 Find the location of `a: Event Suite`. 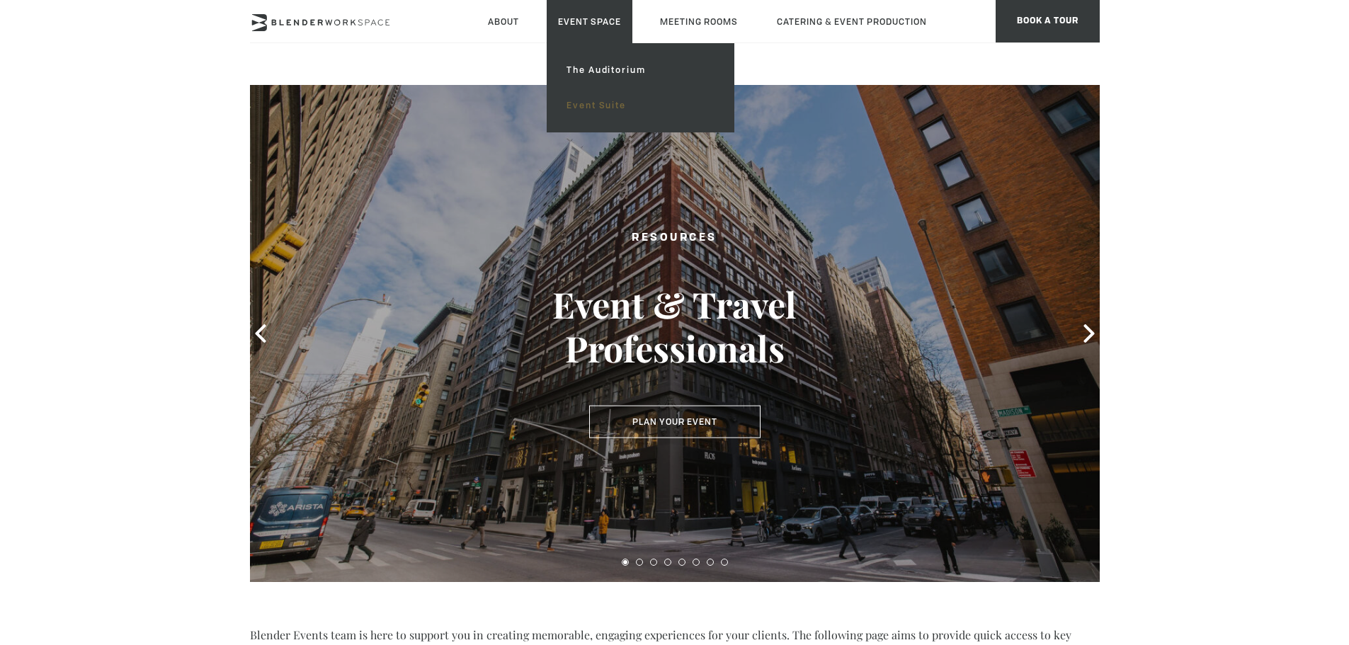

a: Event Suite is located at coordinates (640, 106).